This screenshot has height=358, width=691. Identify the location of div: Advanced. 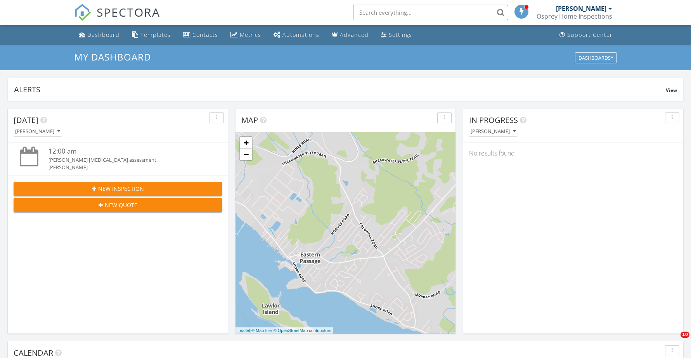
(354, 35).